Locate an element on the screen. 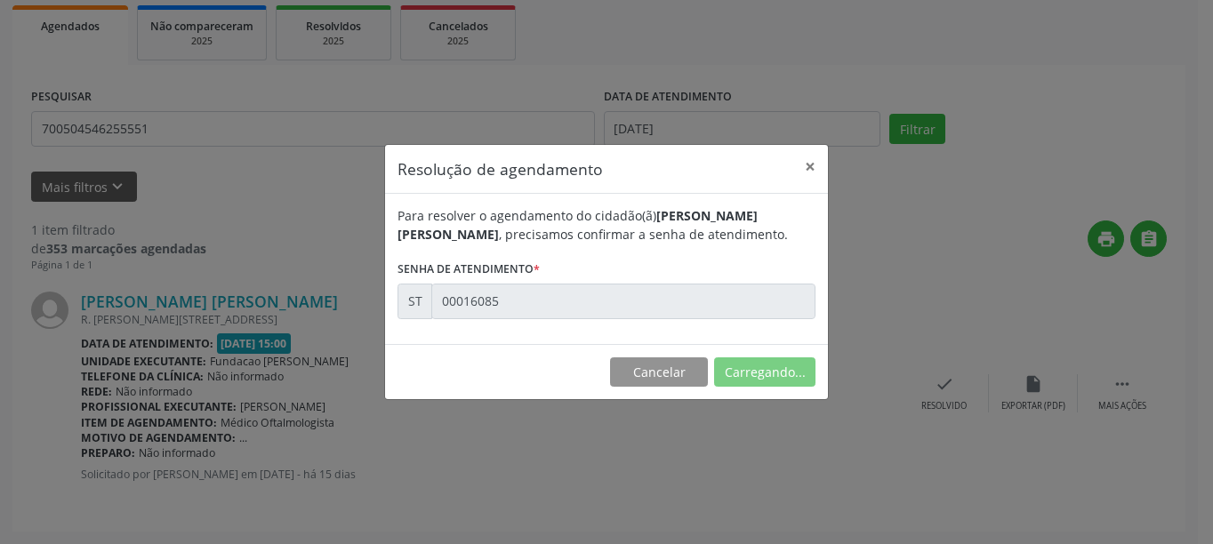  button: Cancelar is located at coordinates (659, 372).